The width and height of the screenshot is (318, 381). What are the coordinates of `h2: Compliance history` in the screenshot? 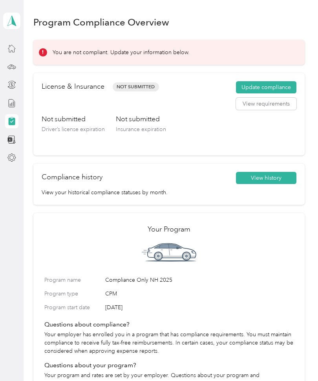 It's located at (72, 177).